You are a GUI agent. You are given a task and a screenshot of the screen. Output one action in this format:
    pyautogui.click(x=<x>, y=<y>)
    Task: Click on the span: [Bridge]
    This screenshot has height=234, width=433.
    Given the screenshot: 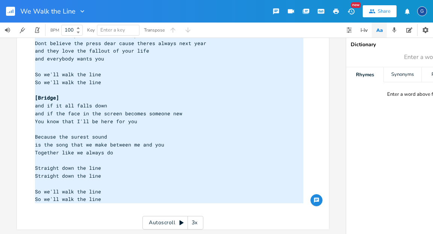 What is the action you would take?
    pyautogui.click(x=47, y=98)
    